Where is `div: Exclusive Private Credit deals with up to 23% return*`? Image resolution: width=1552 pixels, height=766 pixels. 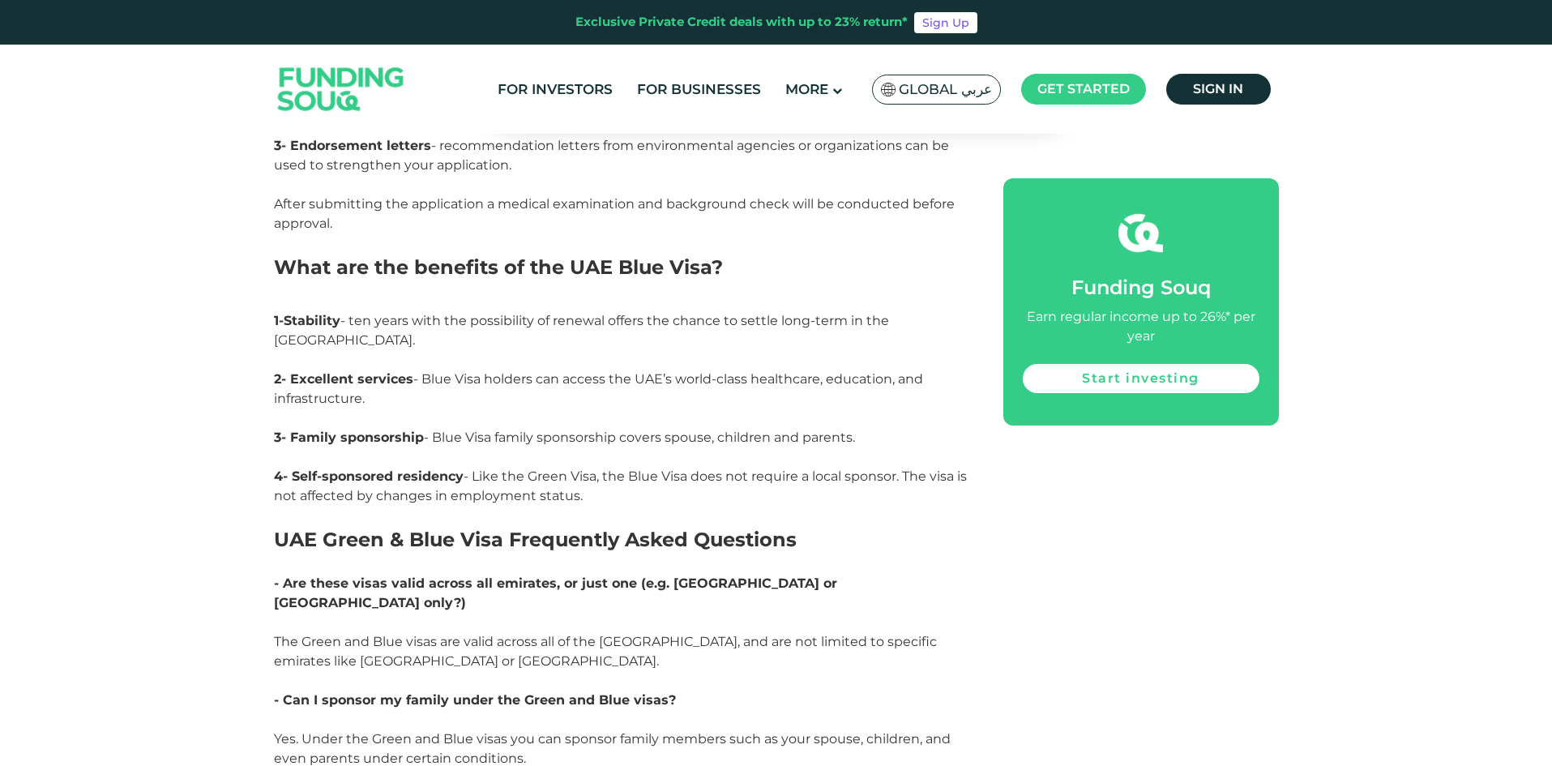
div: Exclusive Private Credit deals with up to 23% return* is located at coordinates (742, 22).